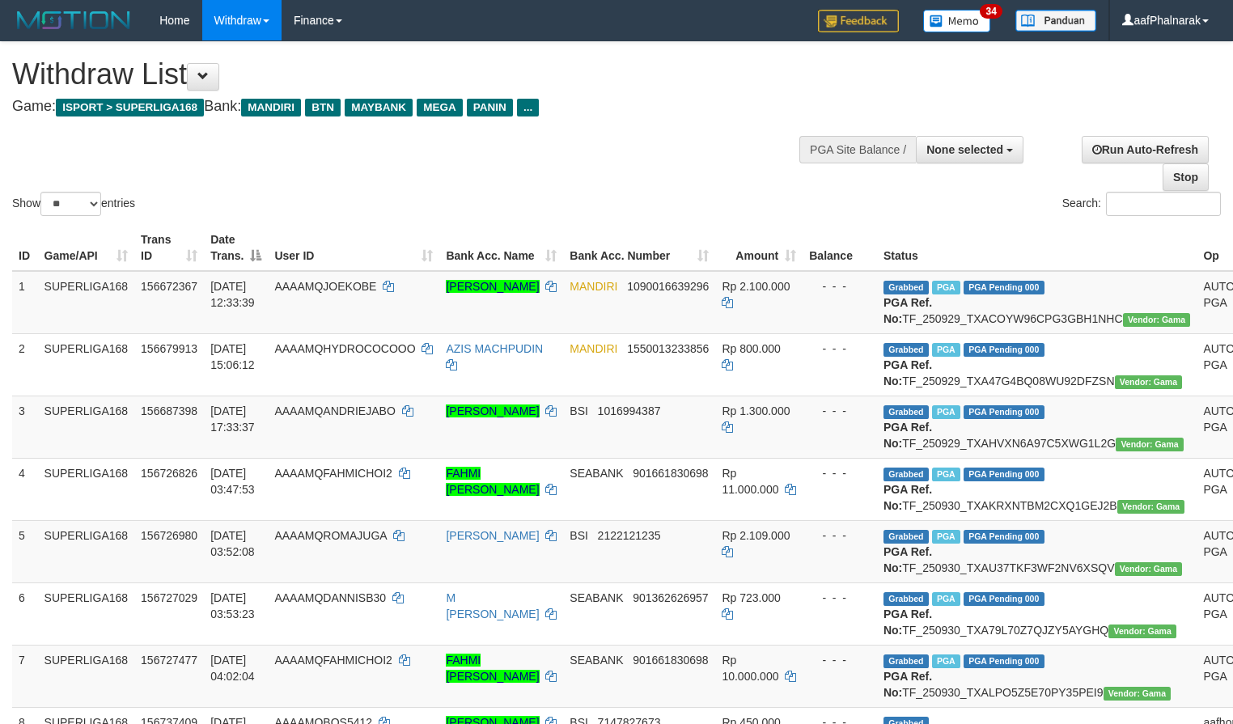 This screenshot has width=1233, height=724. Describe the element at coordinates (840, 248) in the screenshot. I see `th: Balance` at that location.